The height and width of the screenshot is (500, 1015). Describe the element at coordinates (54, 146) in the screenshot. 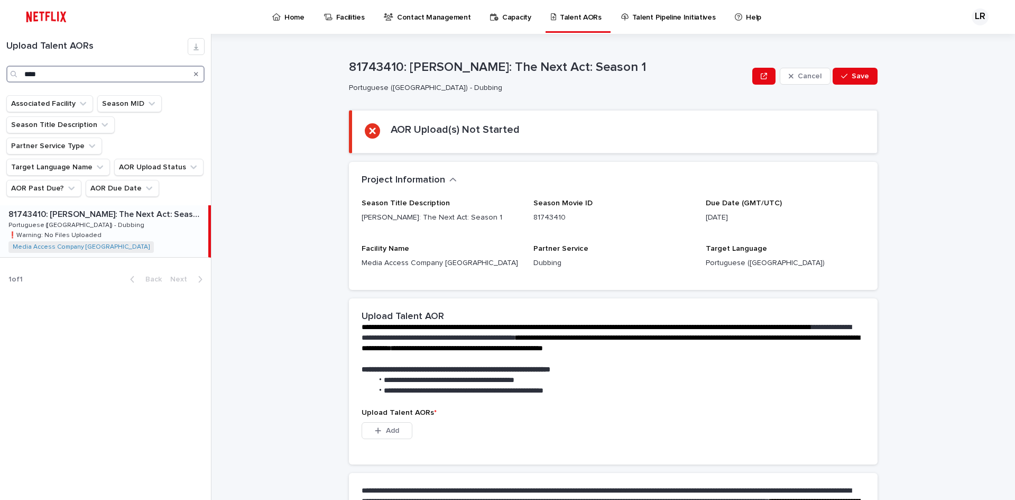

I see `button: Partner Service Type` at that location.